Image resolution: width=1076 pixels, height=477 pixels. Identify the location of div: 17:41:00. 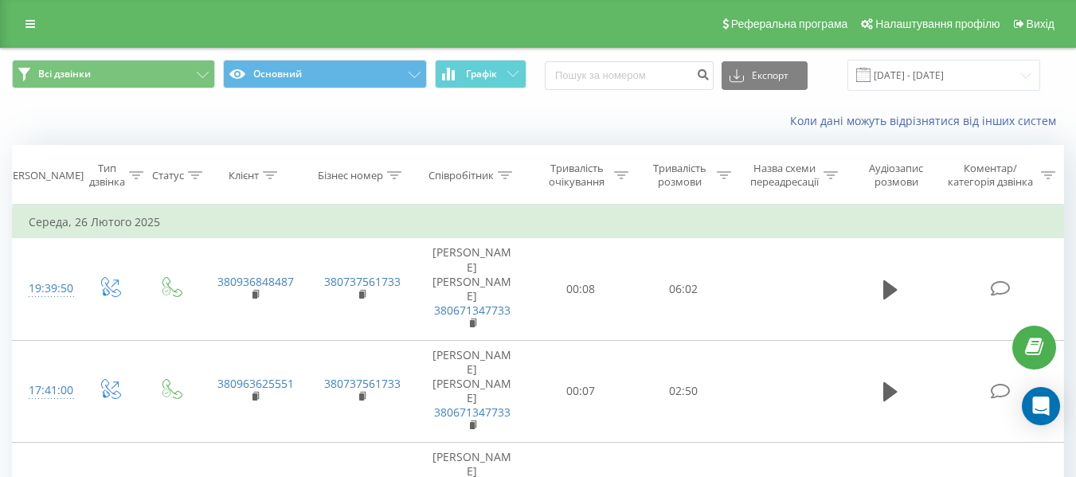
(45, 390).